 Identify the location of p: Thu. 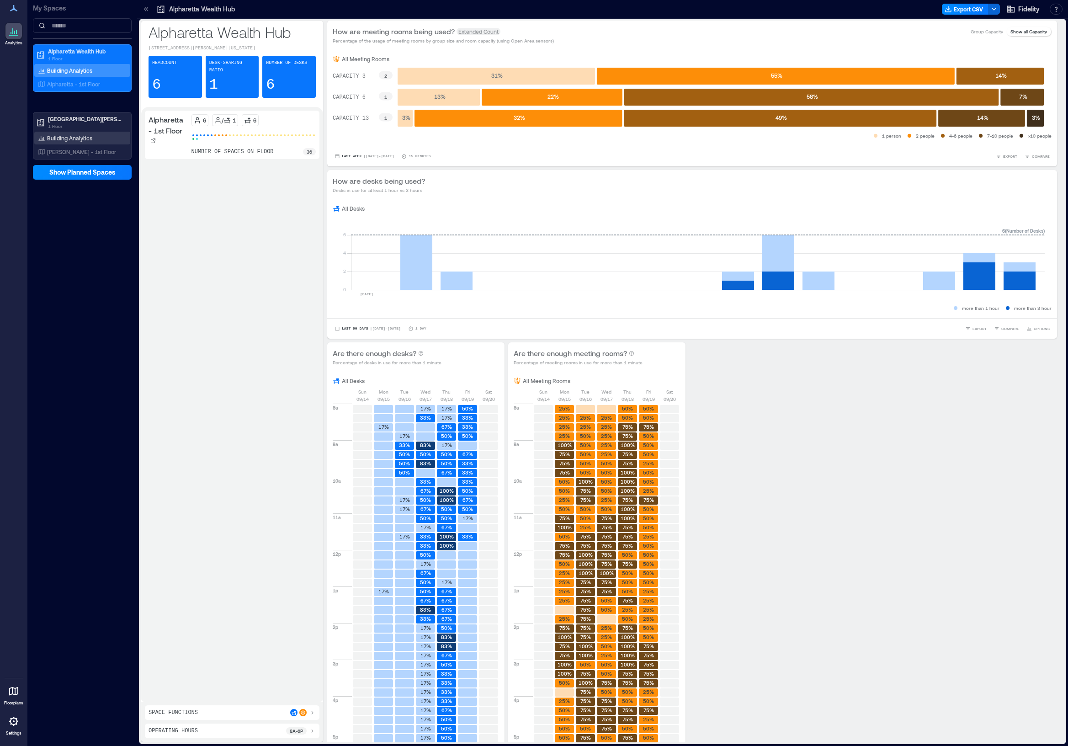
(627, 392).